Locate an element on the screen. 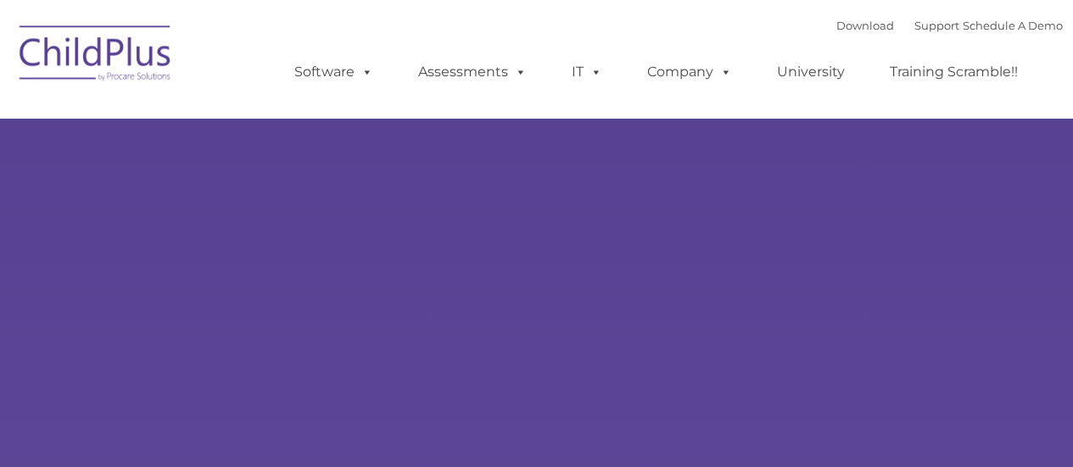  a: Company is located at coordinates (690, 72).